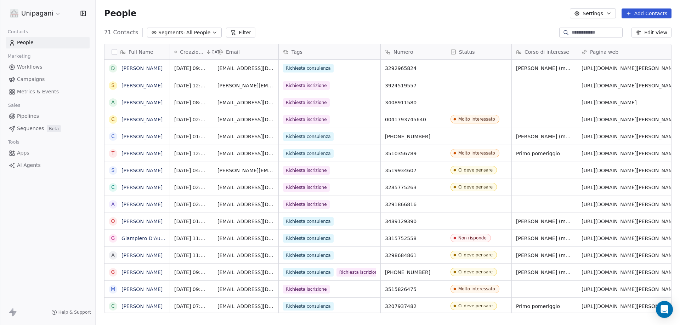 The height and width of the screenshot is (325, 680). Describe the element at coordinates (413, 120) in the screenshot. I see `span: 0041793745640` at that location.